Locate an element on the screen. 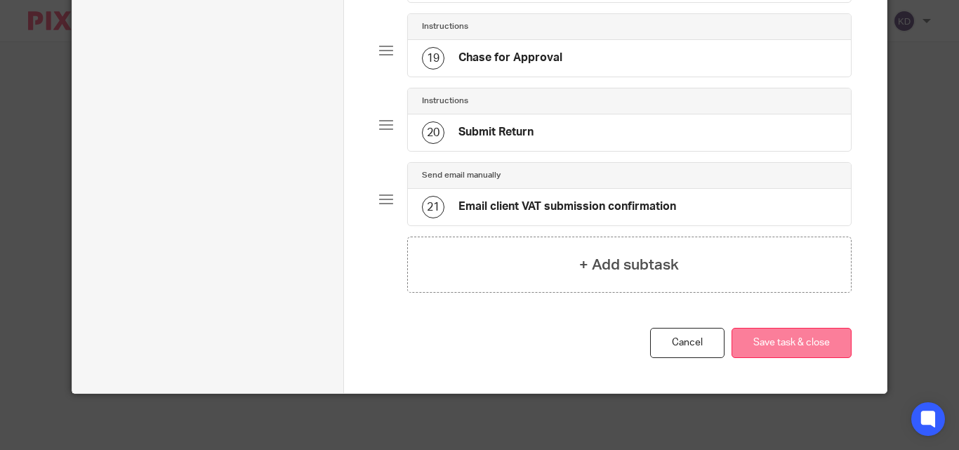 Image resolution: width=959 pixels, height=450 pixels. h4: Submit Return is located at coordinates (496, 132).